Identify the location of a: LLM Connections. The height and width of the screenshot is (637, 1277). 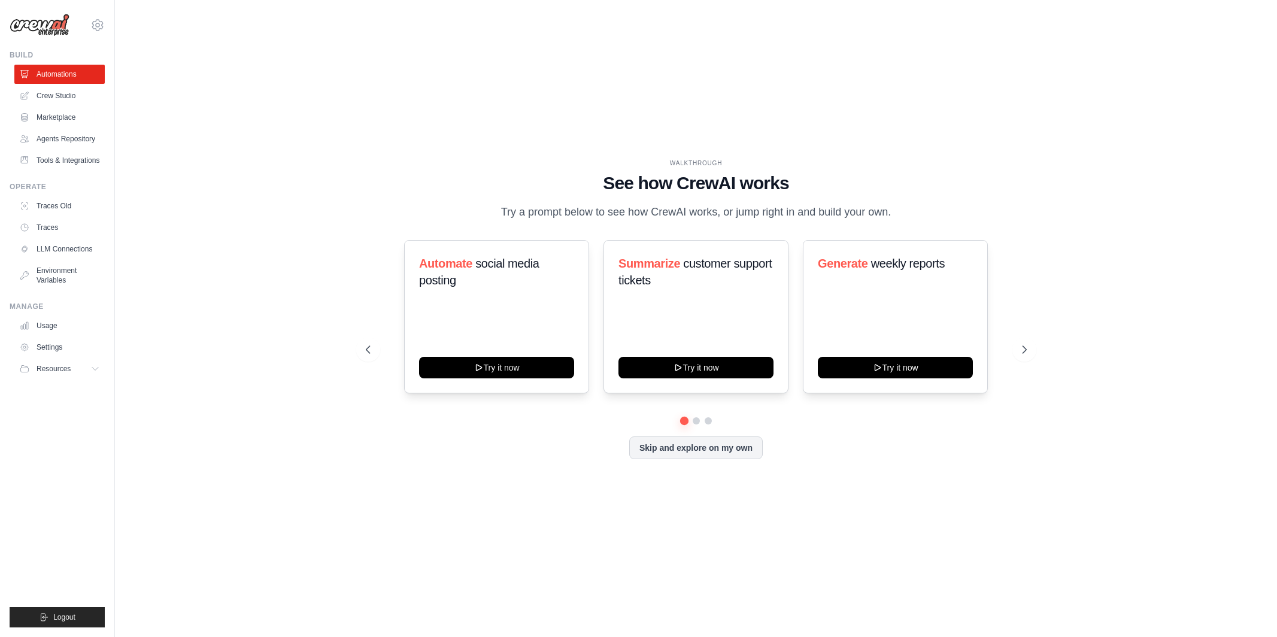
(59, 249).